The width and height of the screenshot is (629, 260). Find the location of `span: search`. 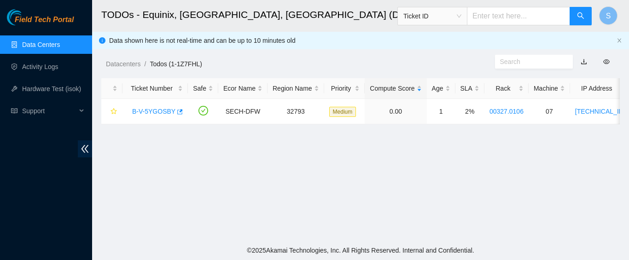

span: search is located at coordinates (581, 16).